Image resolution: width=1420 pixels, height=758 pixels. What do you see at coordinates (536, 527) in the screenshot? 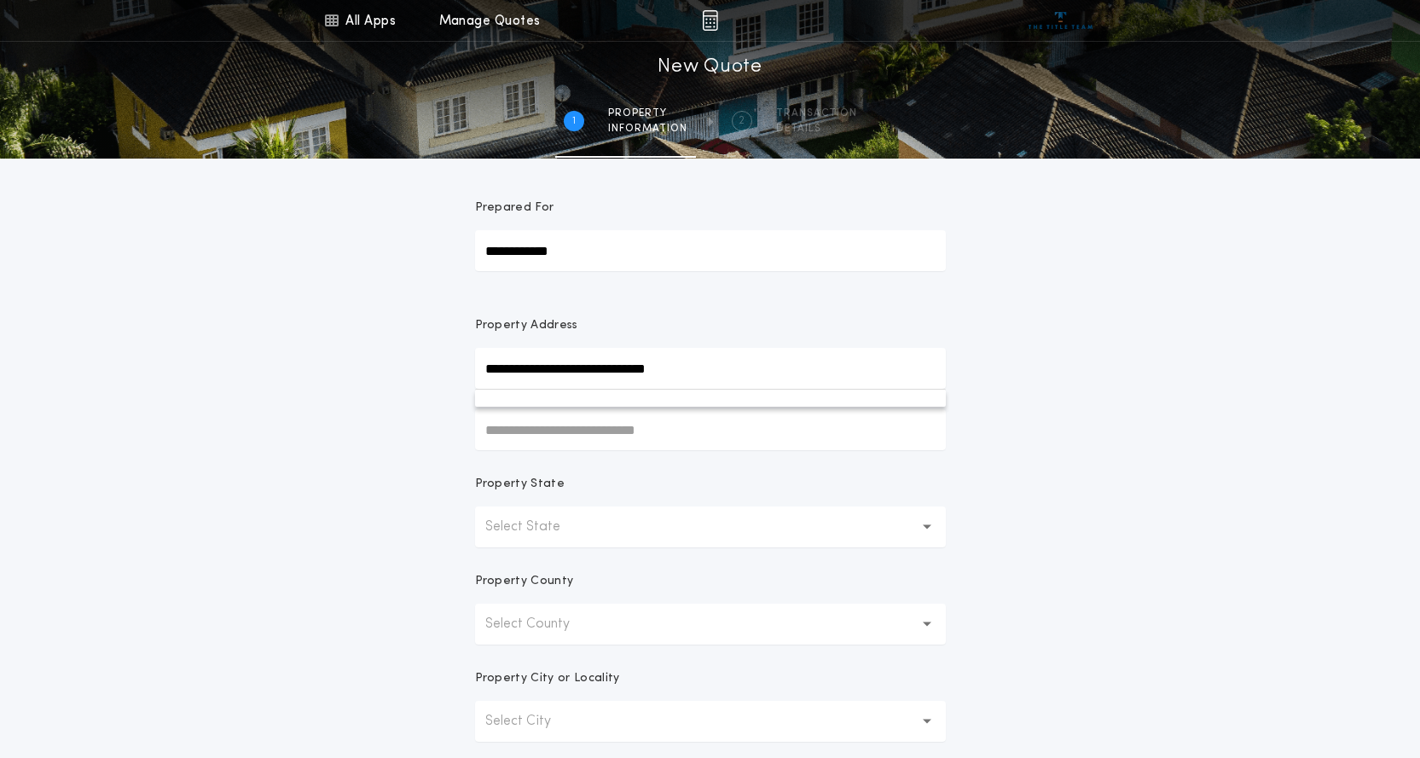
I see `p: Select State` at bounding box center [536, 527].